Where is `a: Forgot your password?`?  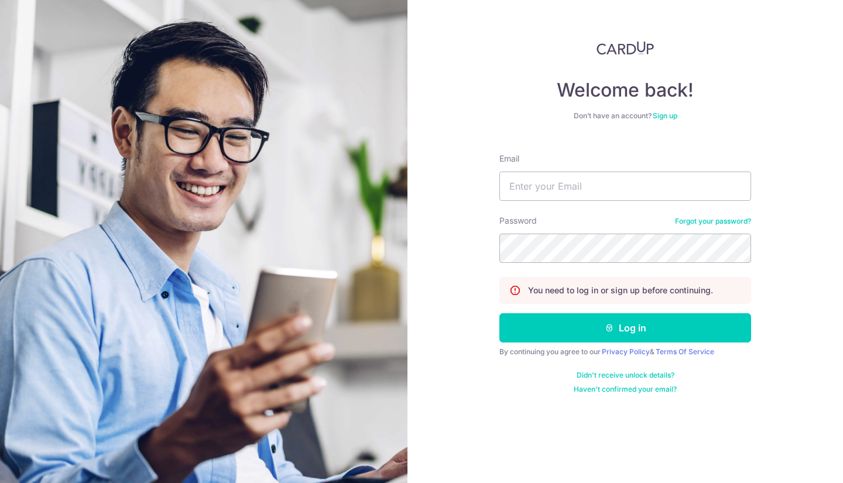 a: Forgot your password? is located at coordinates (713, 221).